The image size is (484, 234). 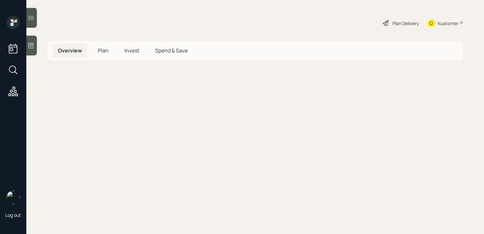 What do you see at coordinates (13, 197) in the screenshot?
I see `img: retirable_logo.png` at bounding box center [13, 197].